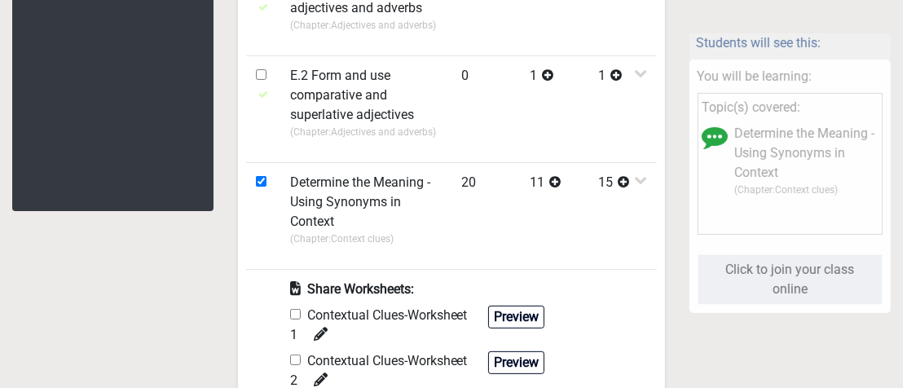 The image size is (903, 388). What do you see at coordinates (758, 42) in the screenshot?
I see `label: Students will see this:` at bounding box center [758, 42].